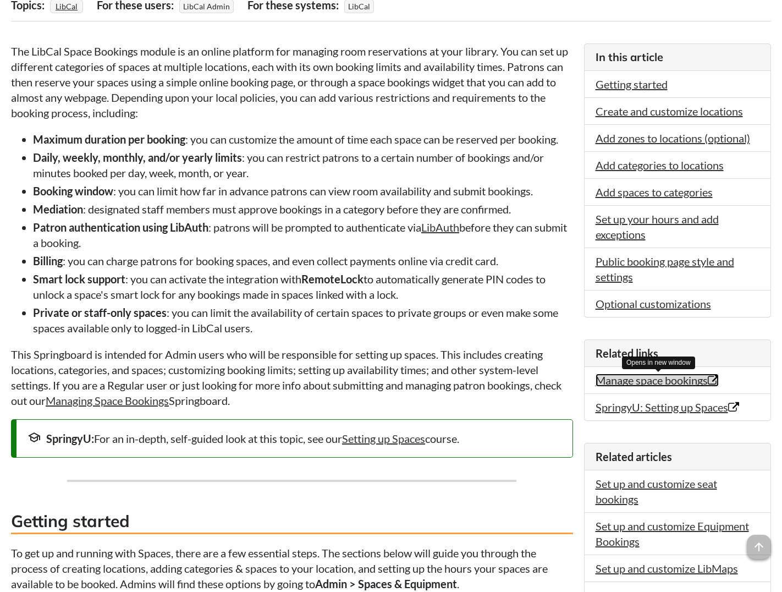  What do you see at coordinates (303, 320) in the screenshot?
I see `li: : you can limit the availability of certain spaces to private groups or even make some spaces ava...` at bounding box center [303, 320].